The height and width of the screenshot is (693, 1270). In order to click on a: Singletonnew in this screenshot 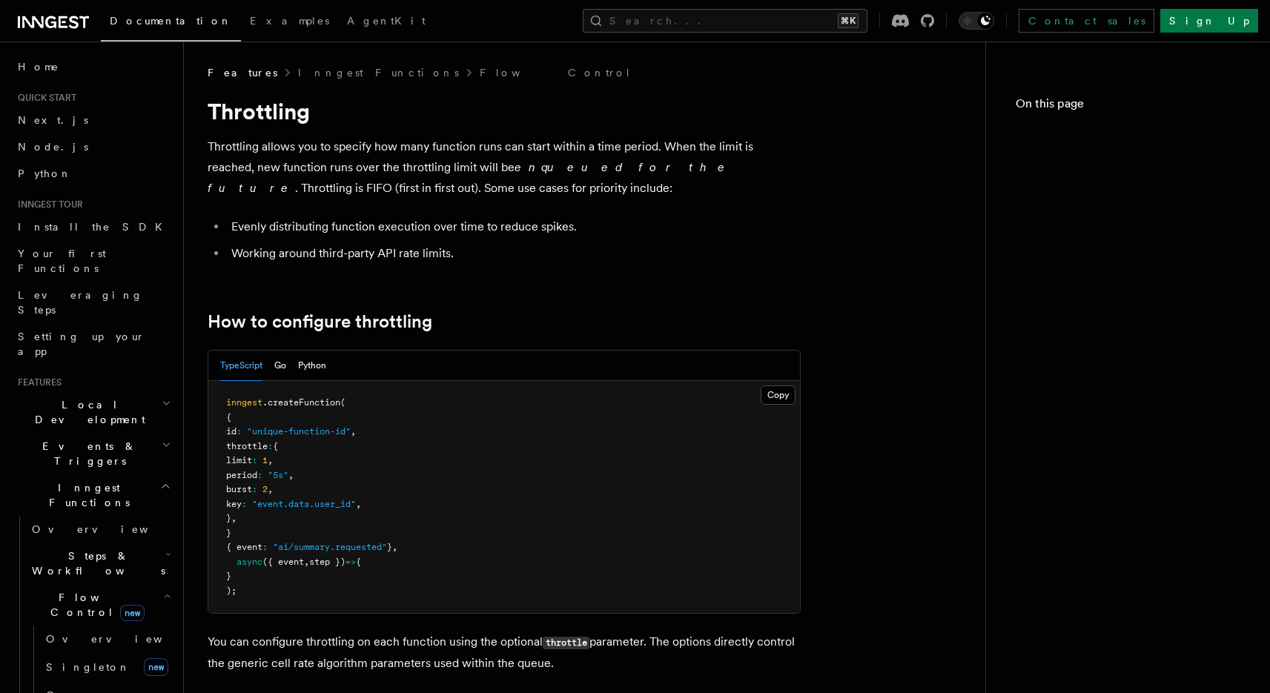, I will do `click(107, 667)`.